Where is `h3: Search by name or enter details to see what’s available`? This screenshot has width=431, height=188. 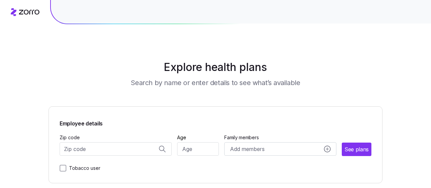 h3: Search by name or enter details to see what’s available is located at coordinates (215, 83).